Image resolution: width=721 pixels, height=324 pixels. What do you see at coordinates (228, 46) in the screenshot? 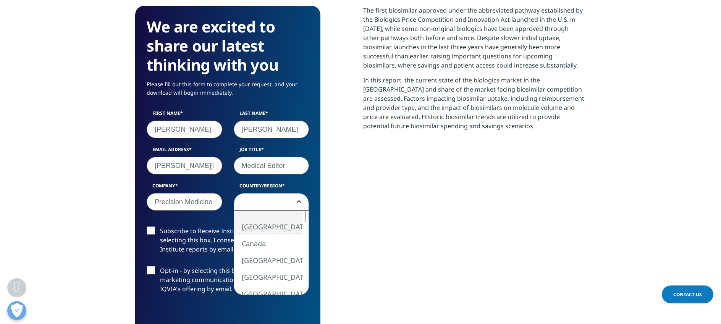
I see `h3: We are excited to share our latest thinking with you` at bounding box center [228, 46].